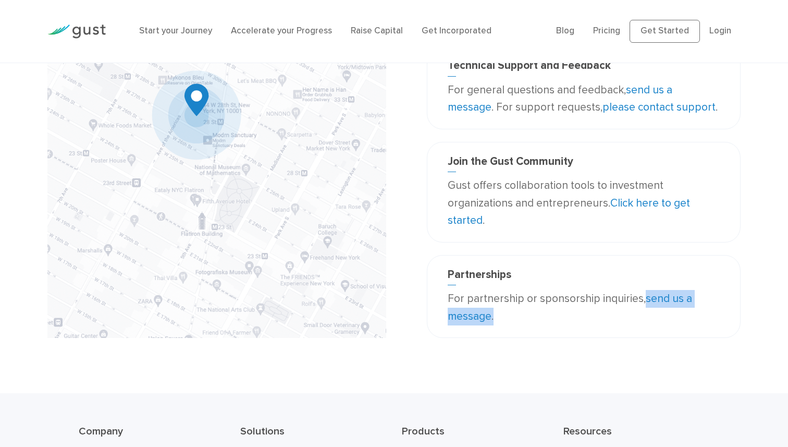 This screenshot has width=788, height=447. I want to click on a: Get Incorporated, so click(456, 31).